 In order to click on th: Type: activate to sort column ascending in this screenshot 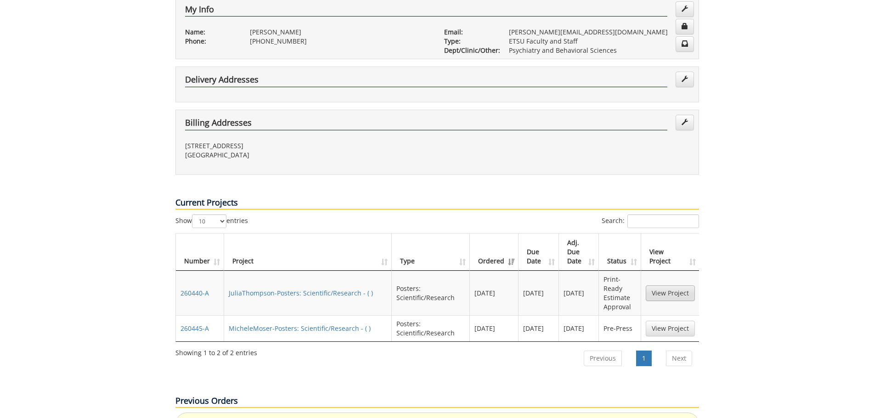, I will do `click(431, 252)`.